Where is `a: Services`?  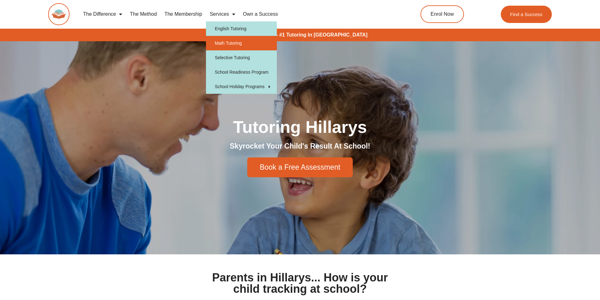 a: Services is located at coordinates (222, 14).